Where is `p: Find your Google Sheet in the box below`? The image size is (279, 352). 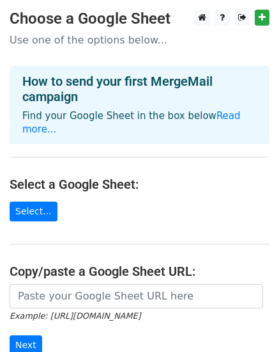 p: Find your Google Sheet in the box below is located at coordinates (139, 123).